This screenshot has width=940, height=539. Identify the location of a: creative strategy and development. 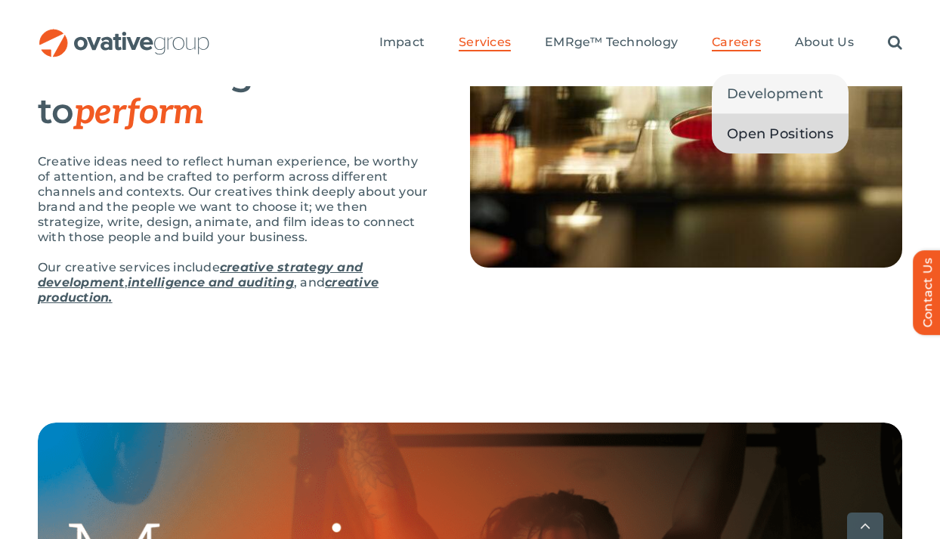
(200, 274).